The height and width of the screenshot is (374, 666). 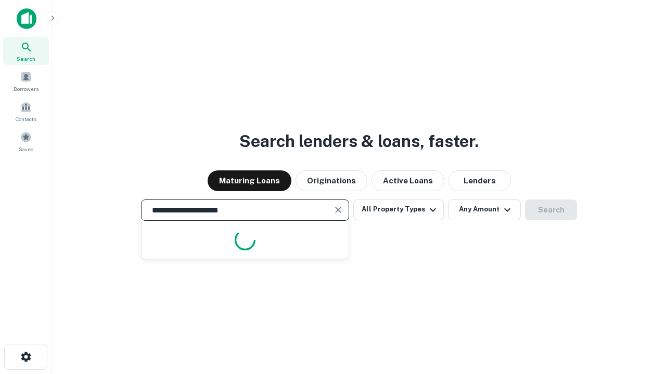 What do you see at coordinates (26, 149) in the screenshot?
I see `span: Saved` at bounding box center [26, 149].